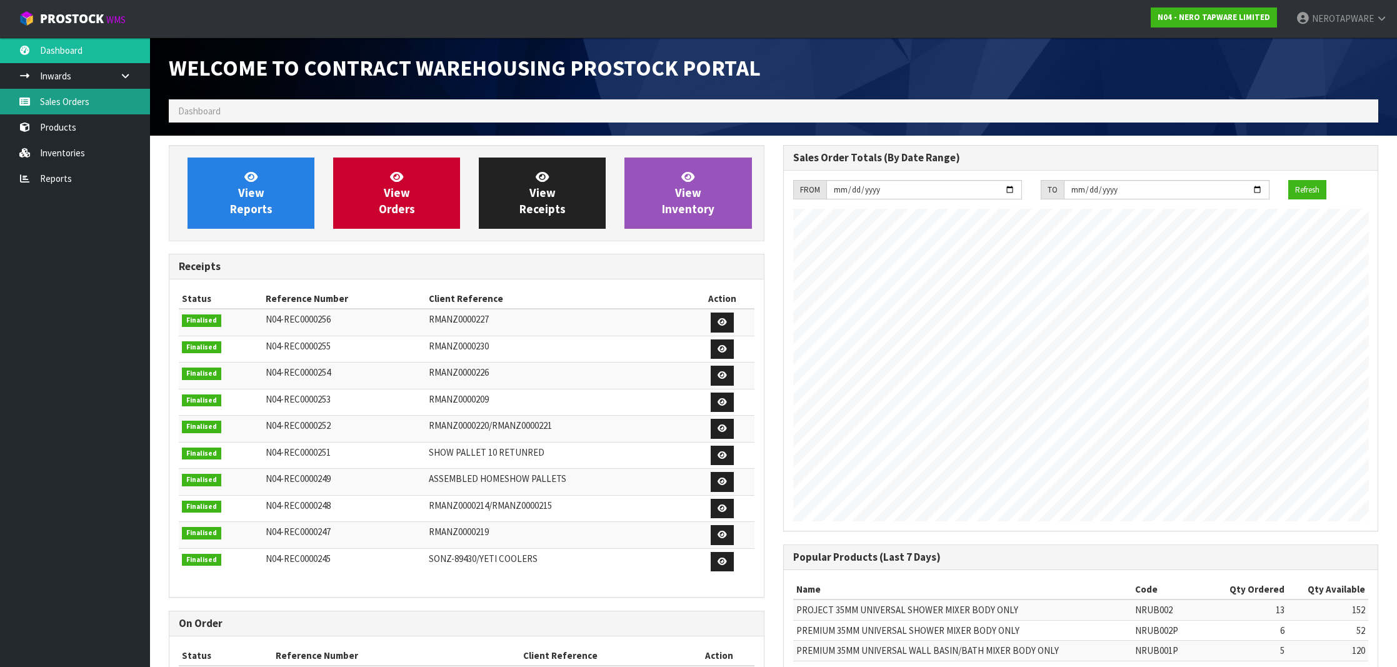  Describe the element at coordinates (963, 610) in the screenshot. I see `td: PROJECT 35MM UNIVERSAL SHOWER MIXER BODY ONLY` at that location.